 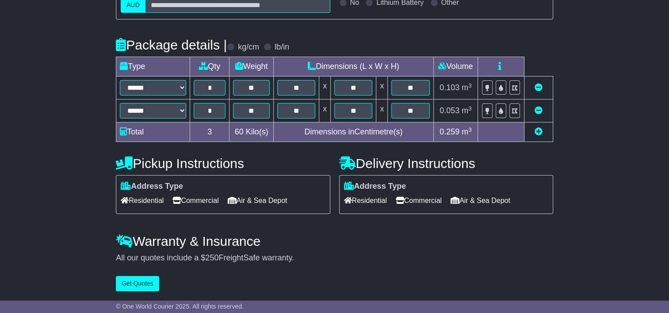 What do you see at coordinates (353, 67) in the screenshot?
I see `td: Dimensions (L x W x H)` at bounding box center [353, 67].